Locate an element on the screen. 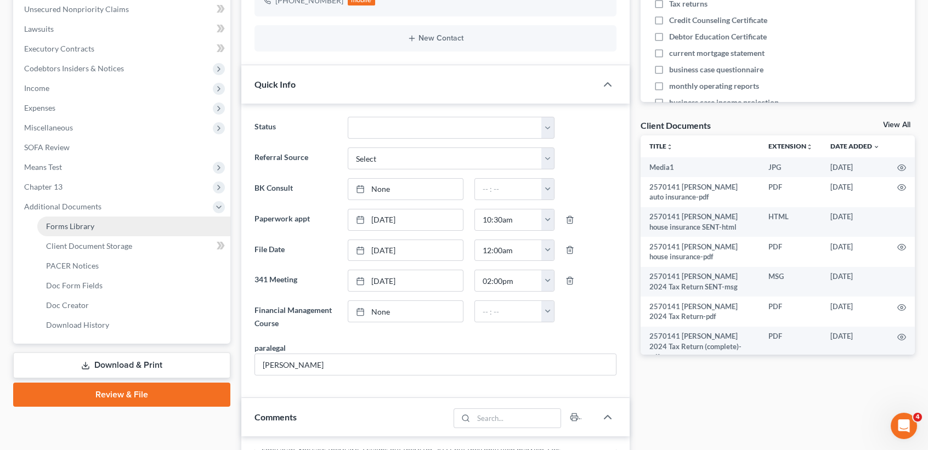 Image resolution: width=928 pixels, height=450 pixels. span: Forms Library is located at coordinates (70, 226).